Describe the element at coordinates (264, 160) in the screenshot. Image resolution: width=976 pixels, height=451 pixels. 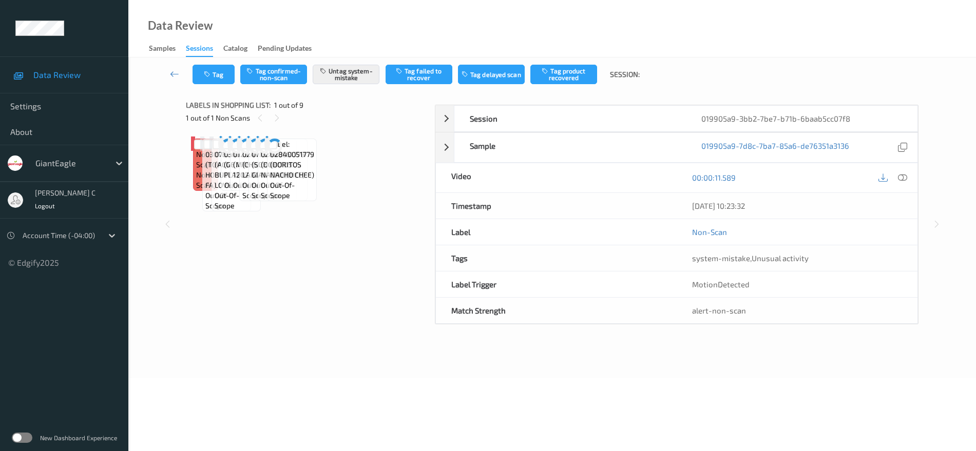
I see `span: Label: 02410010685 (CHEEZ-IT LARGE ORI)` at that location.